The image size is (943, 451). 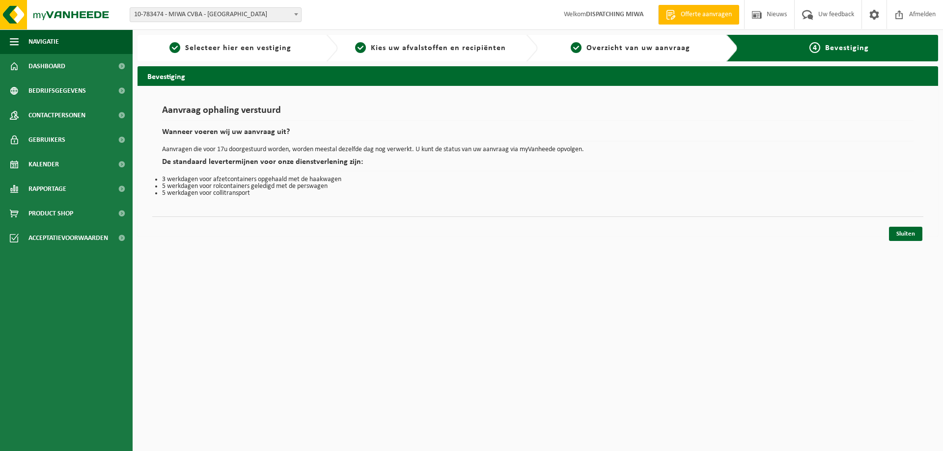 What do you see at coordinates (576, 48) in the screenshot?
I see `span: 3` at bounding box center [576, 48].